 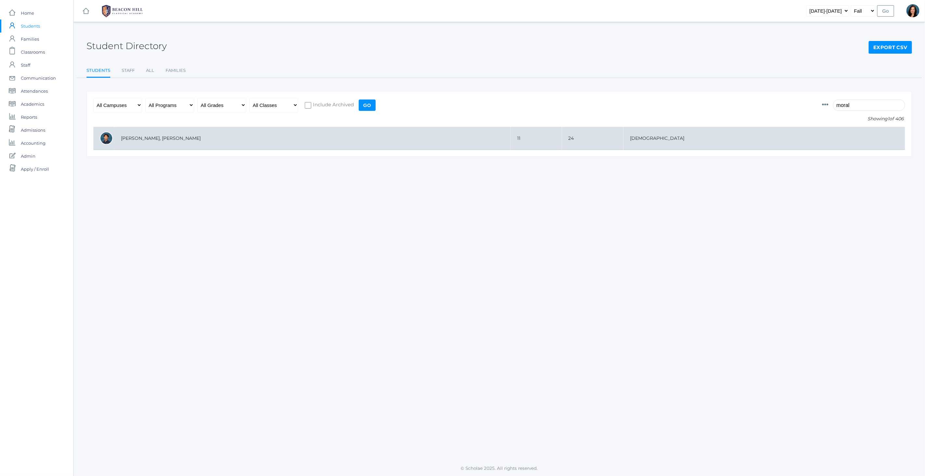 I want to click on p: Showing of 406, so click(x=864, y=119).